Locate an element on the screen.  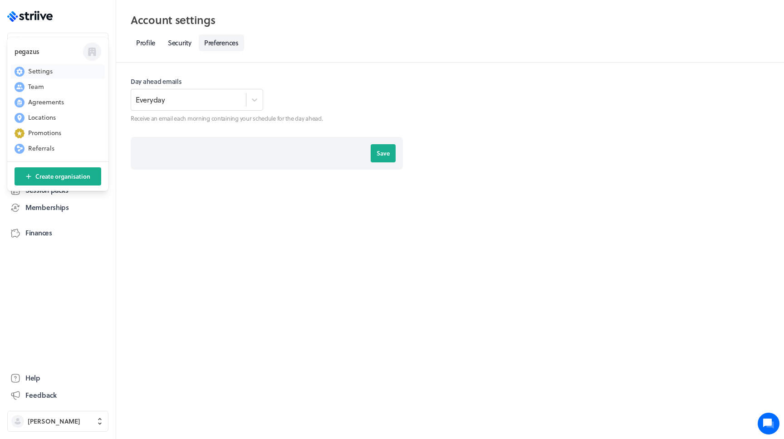
a: Security is located at coordinates (180, 43).